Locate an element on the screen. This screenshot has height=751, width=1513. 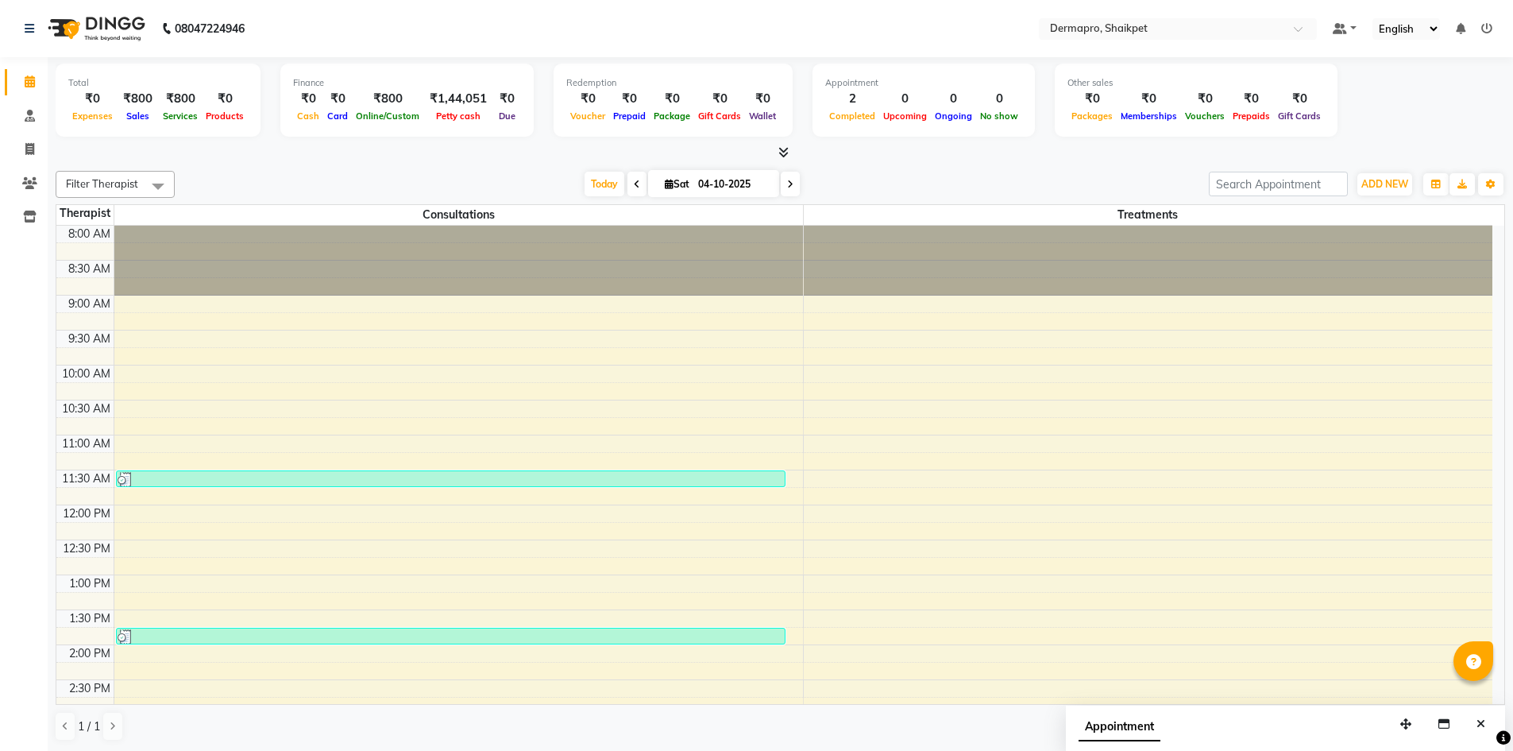
span: Appointment is located at coordinates (1119, 727).